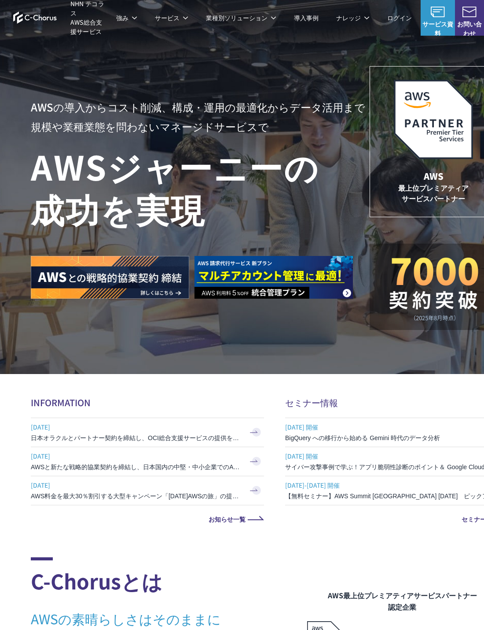 Image resolution: width=484 pixels, height=630 pixels. I want to click on em: AWS, so click(434, 176).